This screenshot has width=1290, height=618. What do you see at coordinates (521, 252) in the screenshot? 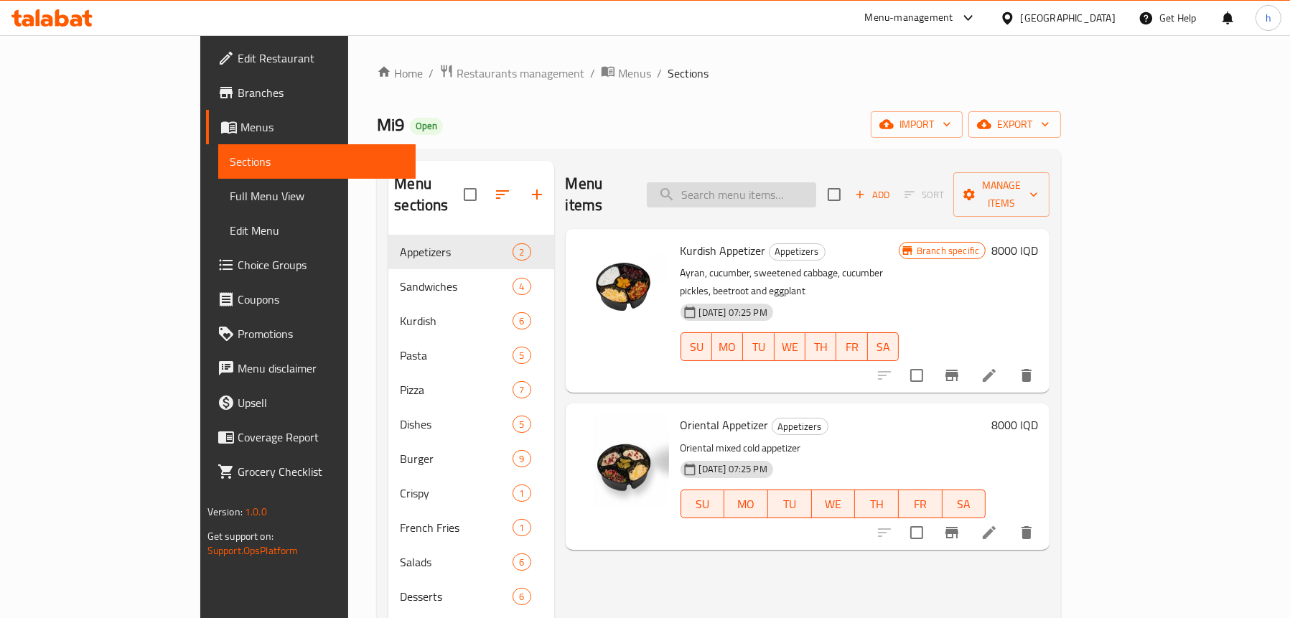
I see `span: 2` at bounding box center [521, 252].